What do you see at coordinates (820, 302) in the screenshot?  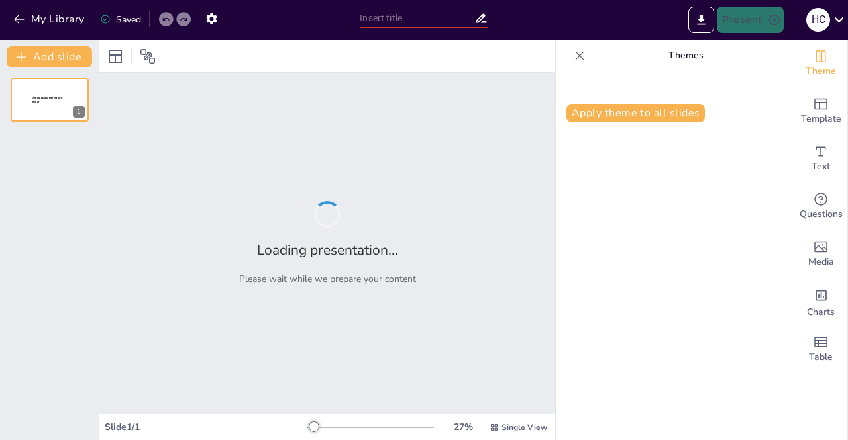 I see `div: Add charts and graphs` at bounding box center [820, 302].